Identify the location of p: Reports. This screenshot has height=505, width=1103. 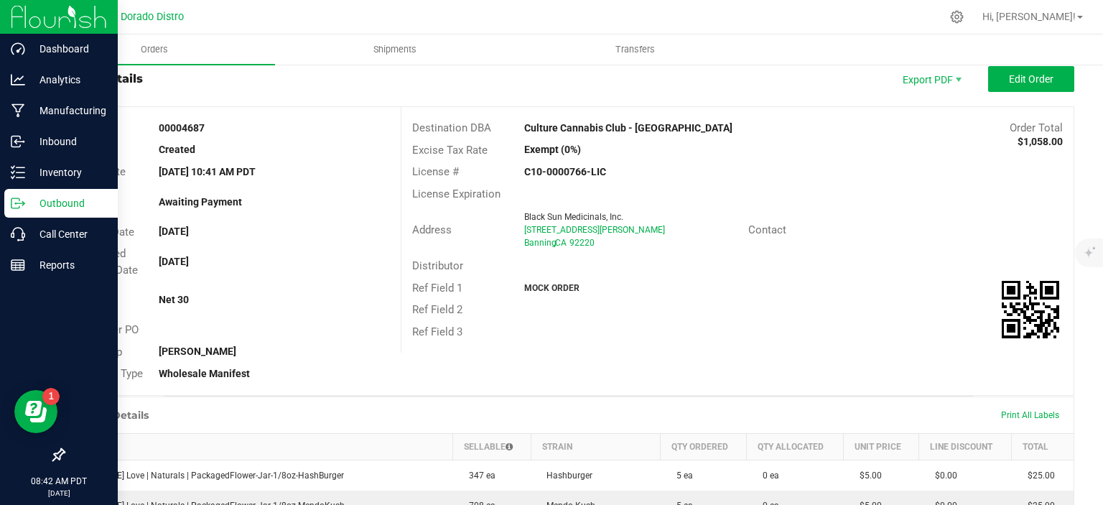
(68, 265).